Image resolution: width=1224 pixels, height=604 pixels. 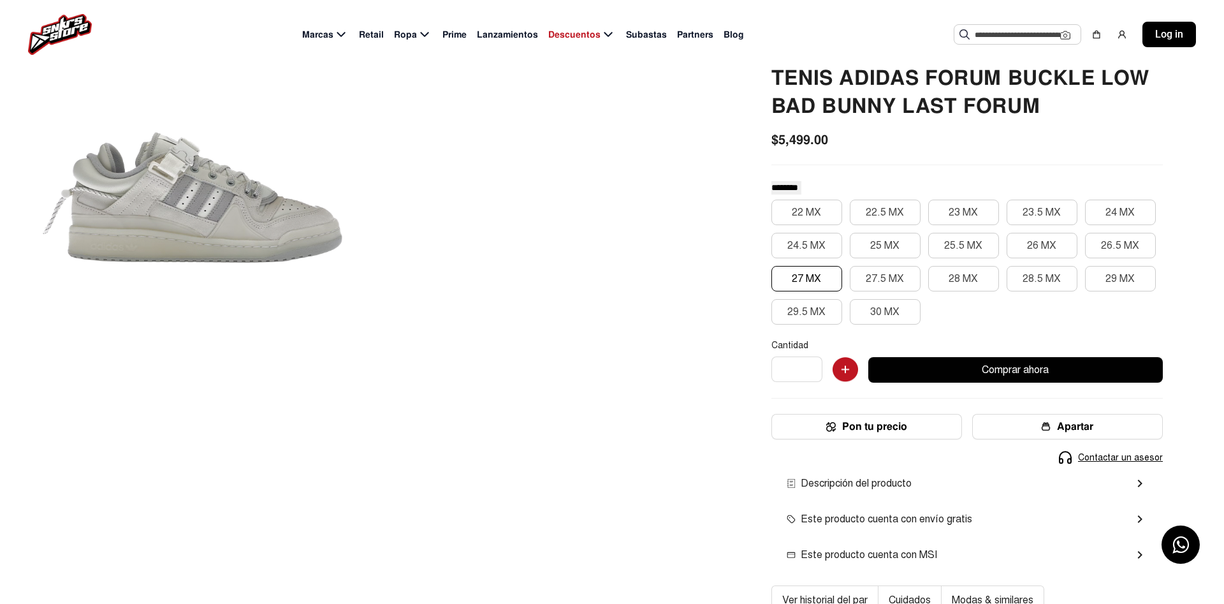 What do you see at coordinates (646, 34) in the screenshot?
I see `span: Subastas` at bounding box center [646, 34].